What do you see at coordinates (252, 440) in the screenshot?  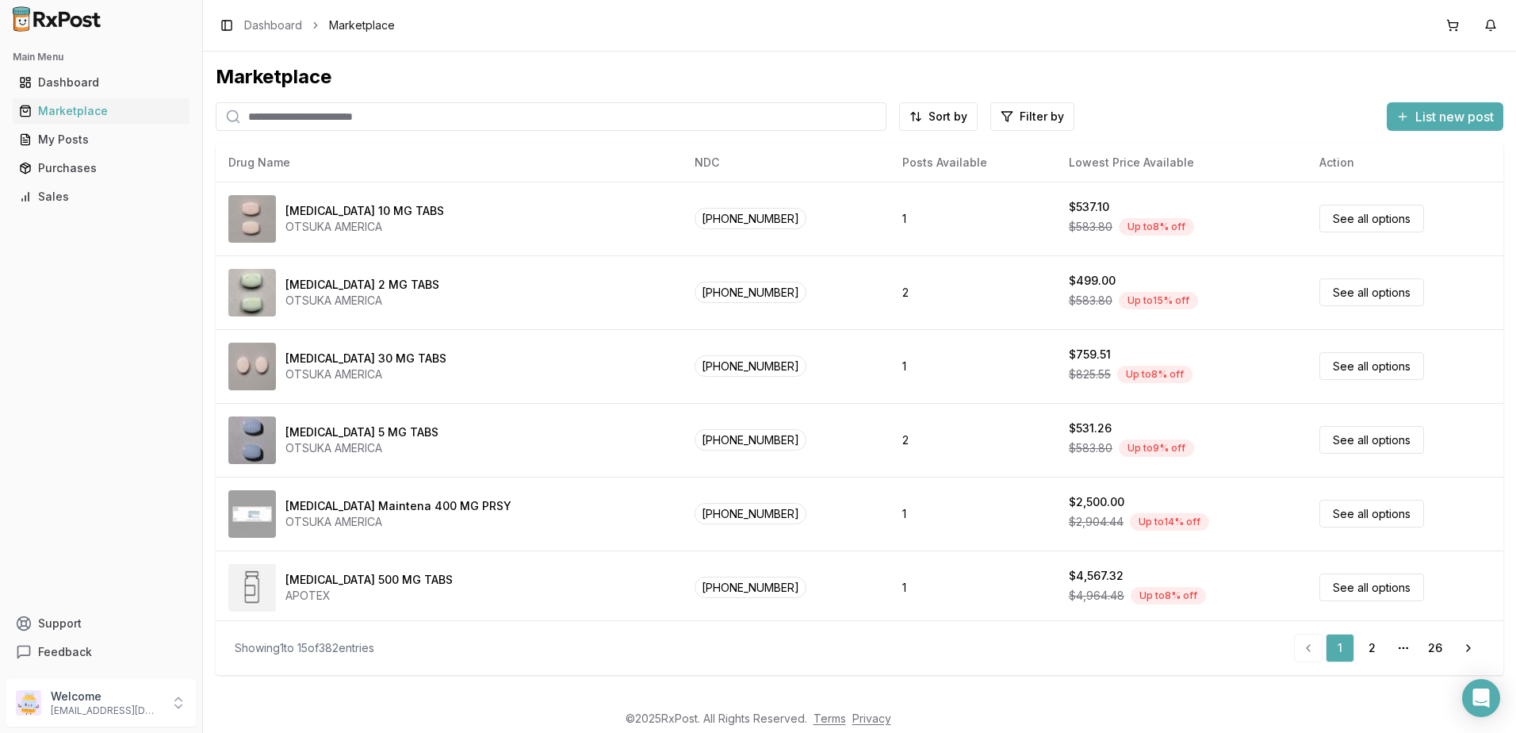 I see `img: Abilify 5 MG TABS` at bounding box center [252, 440].